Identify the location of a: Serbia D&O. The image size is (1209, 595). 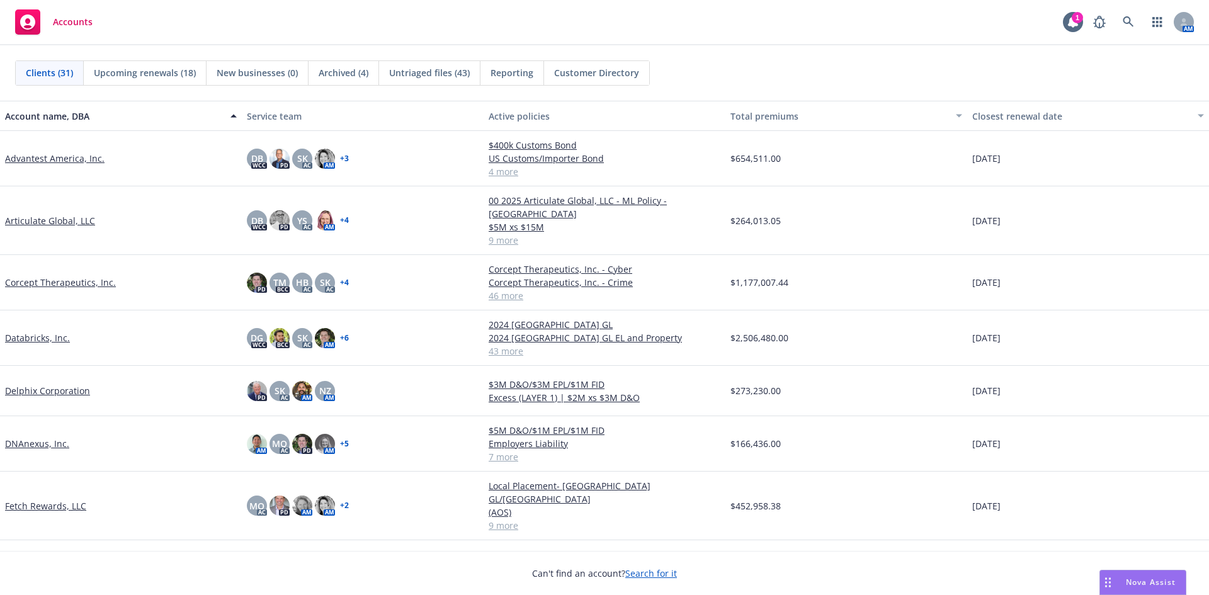
(604, 554).